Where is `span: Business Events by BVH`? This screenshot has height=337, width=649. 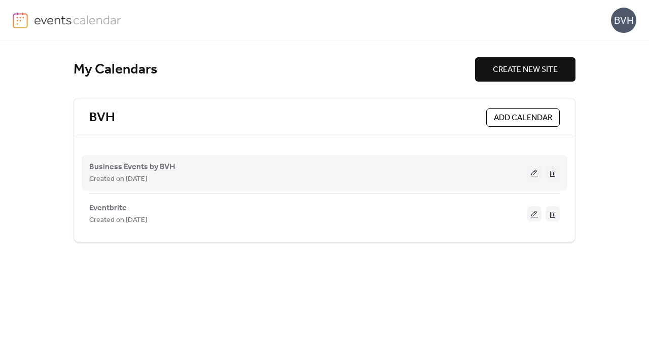
span: Business Events by BVH is located at coordinates (132, 167).